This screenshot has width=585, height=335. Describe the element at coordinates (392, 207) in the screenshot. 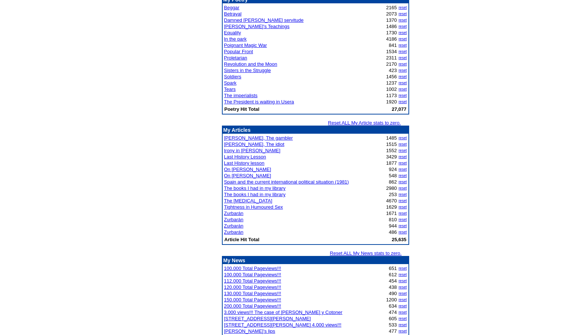

I see `font: 1629` at that location.